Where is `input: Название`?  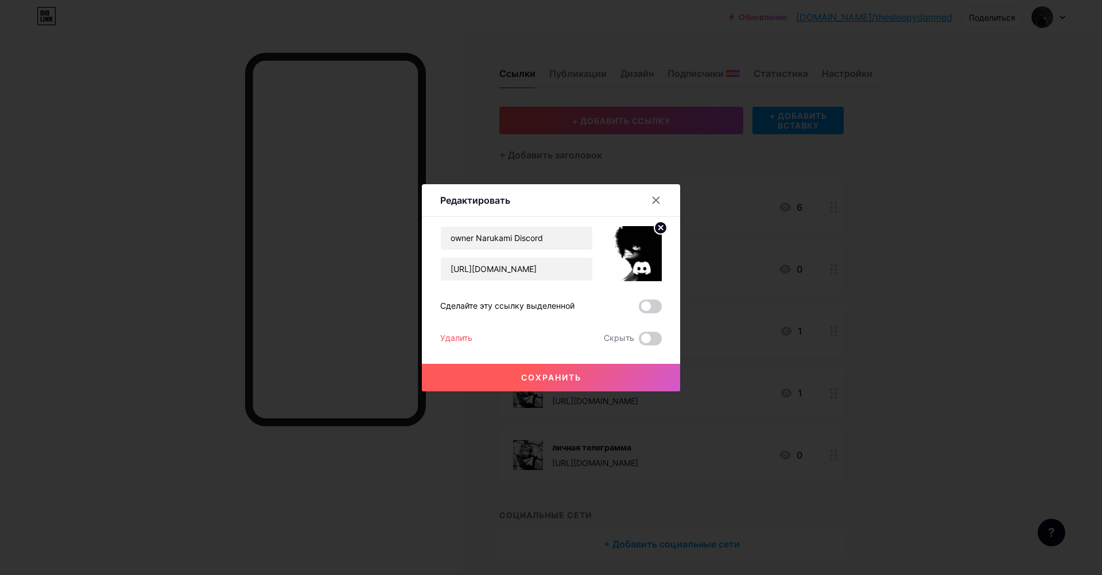 input: Название is located at coordinates (517, 238).